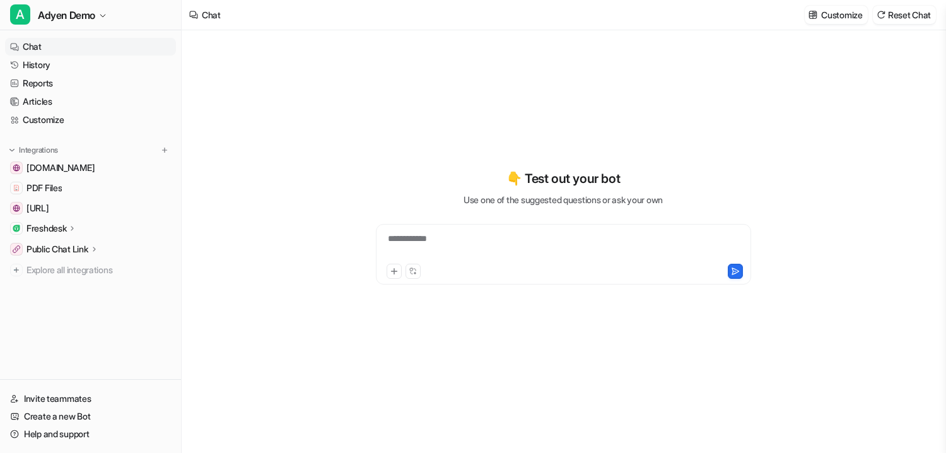  What do you see at coordinates (563, 199) in the screenshot?
I see `p: Use one of the suggested questions or ask your own` at bounding box center [563, 199].